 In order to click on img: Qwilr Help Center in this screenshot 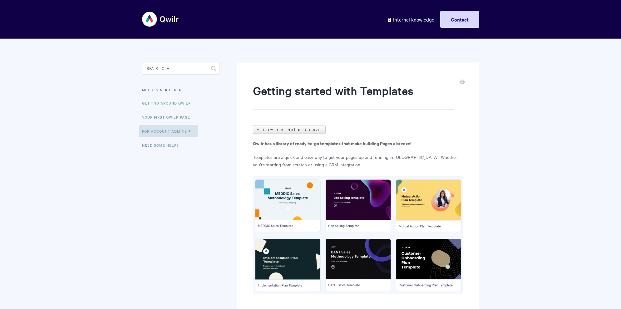, I will do `click(160, 19)`.